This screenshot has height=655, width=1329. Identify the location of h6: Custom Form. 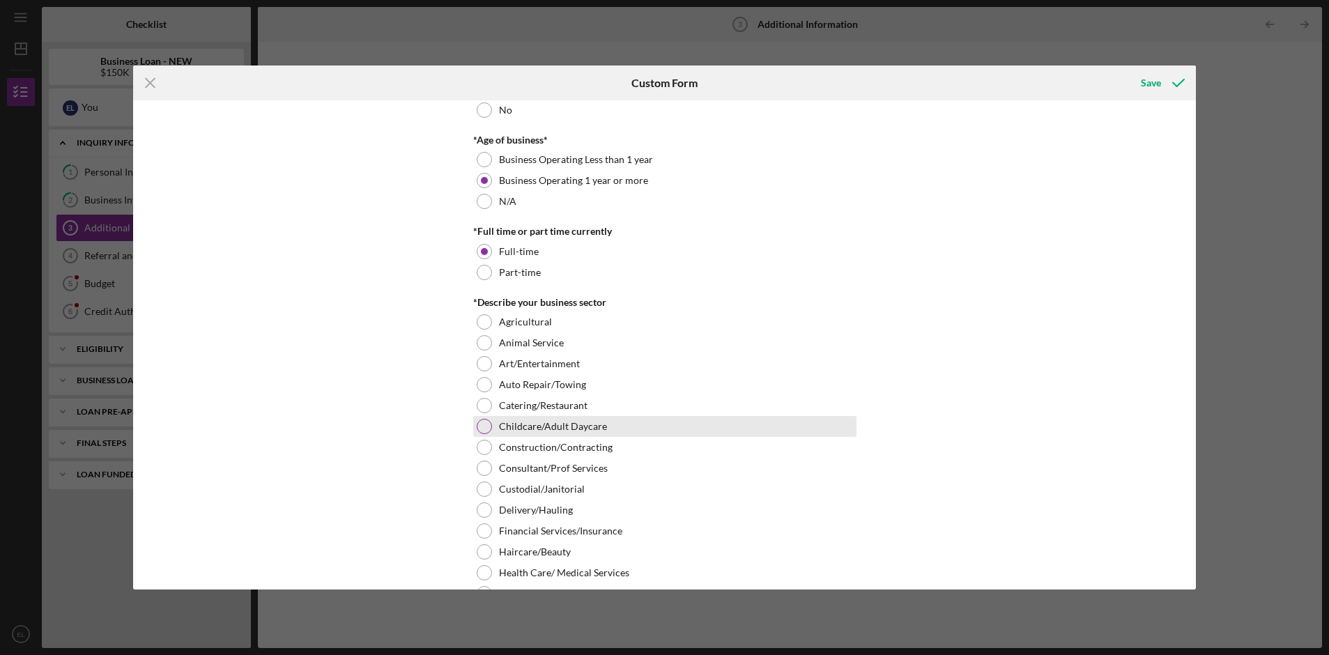
(664, 83).